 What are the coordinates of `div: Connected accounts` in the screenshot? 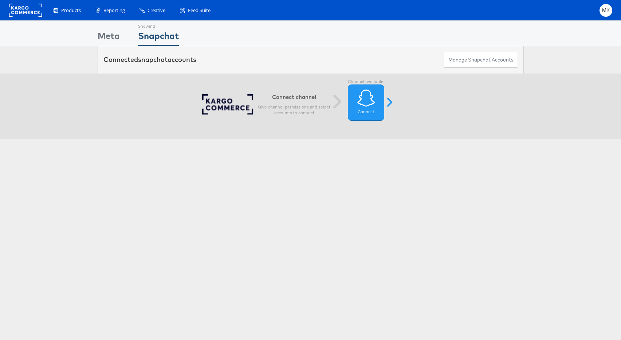 It's located at (150, 60).